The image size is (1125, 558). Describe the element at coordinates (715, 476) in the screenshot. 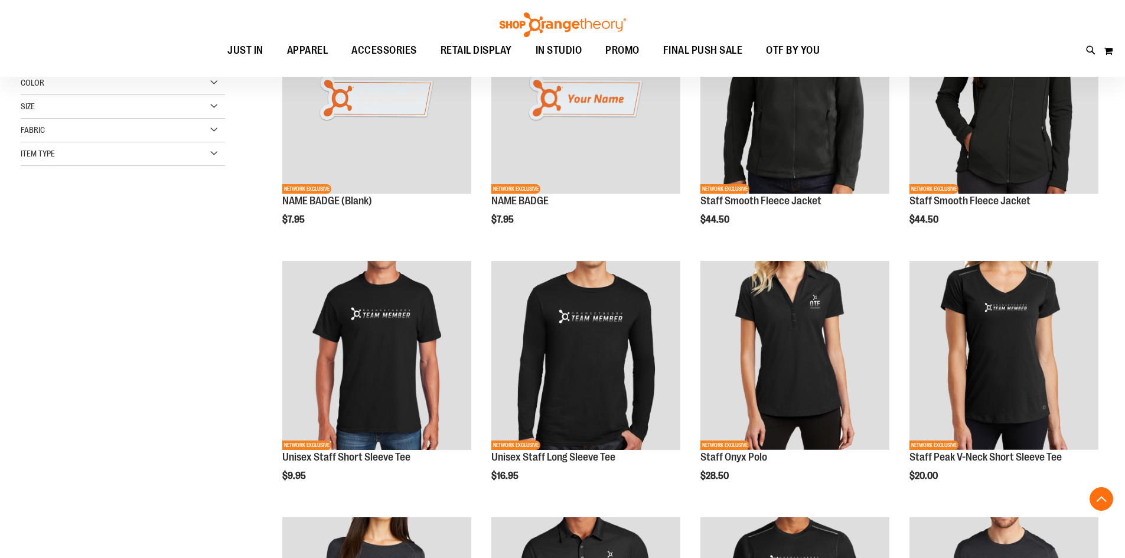

I see `span: $28.50` at that location.